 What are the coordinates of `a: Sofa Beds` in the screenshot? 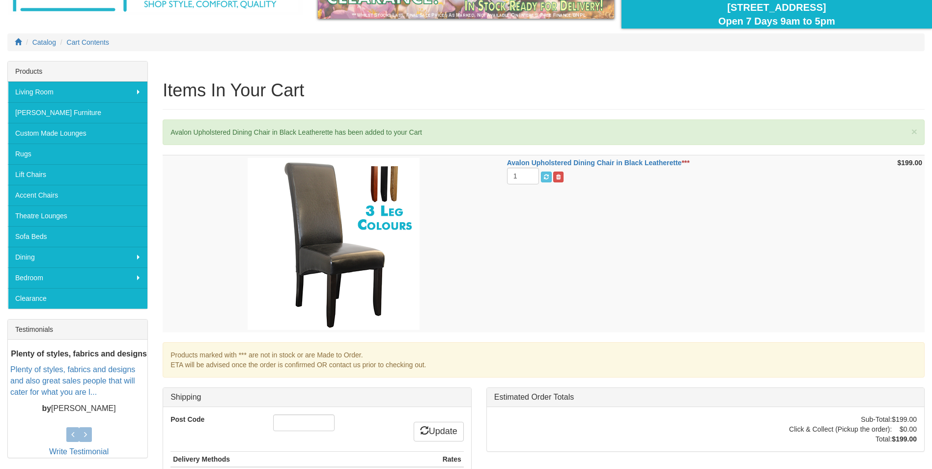 It's located at (78, 236).